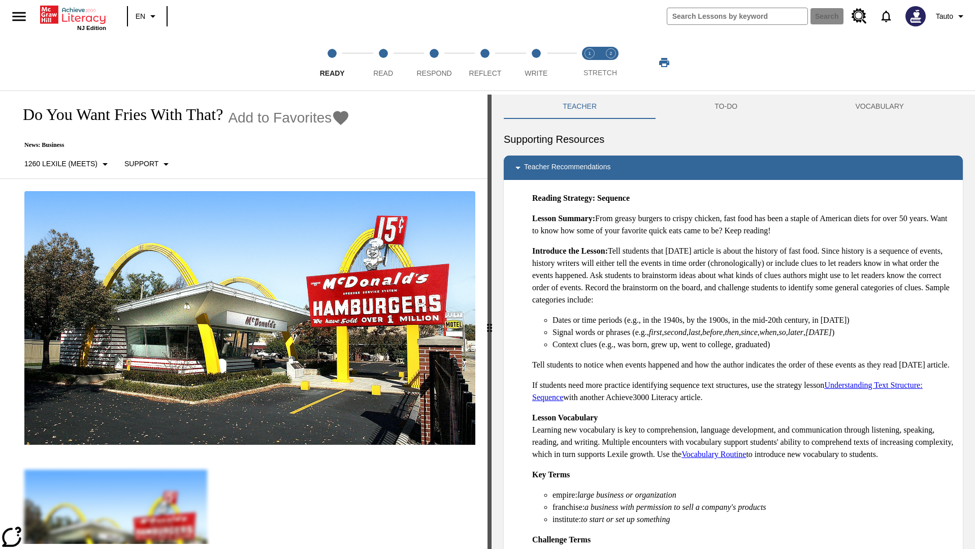 The image size is (975, 549). I want to click on p: Tell students to notice when events happened and how the author indicates the order of these even..., so click(744, 365).